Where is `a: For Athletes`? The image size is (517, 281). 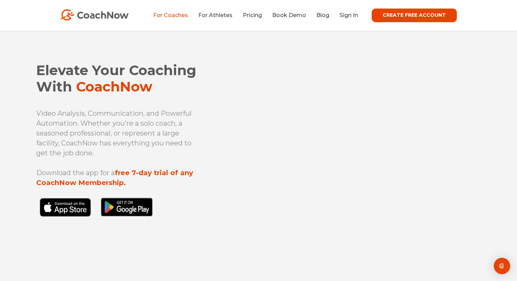
a: For Athletes is located at coordinates (215, 15).